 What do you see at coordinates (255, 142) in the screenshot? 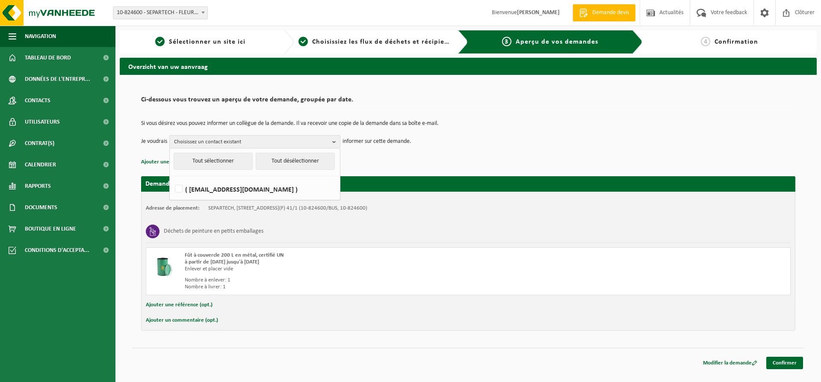
I see `button: Choisissez un contact existant` at bounding box center [255, 142].